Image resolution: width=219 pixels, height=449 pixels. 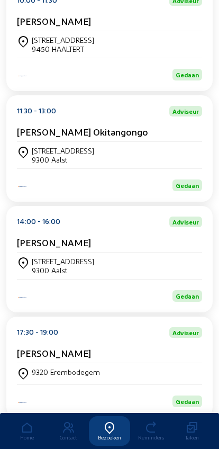 I want to click on a: Contact, so click(x=68, y=431).